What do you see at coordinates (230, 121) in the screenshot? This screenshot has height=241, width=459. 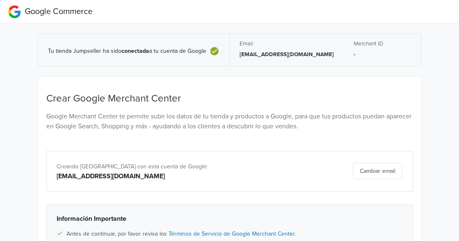 I see `p: Google Merchant Center te permite subir los datos de tu tienda y productos a Google, para que tus...` at bounding box center [230, 121].